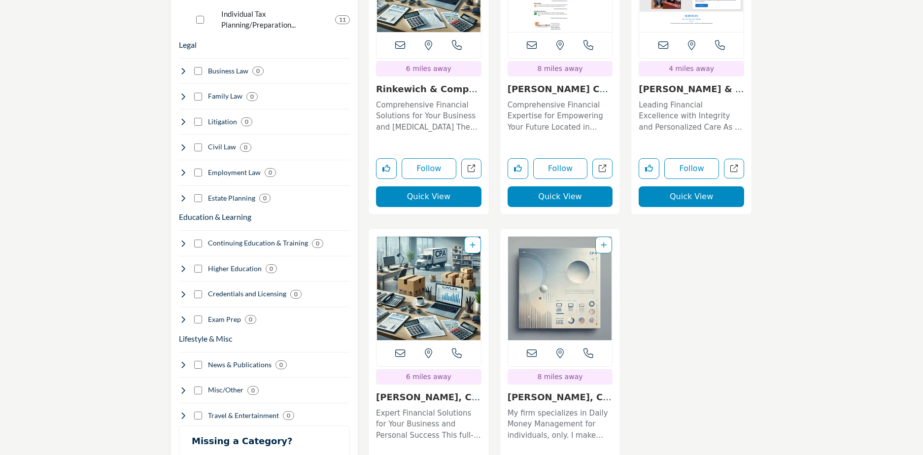 This screenshot has height=455, width=923. What do you see at coordinates (246, 122) in the screenshot?
I see `div: 0 Results For Litigation` at bounding box center [246, 122].